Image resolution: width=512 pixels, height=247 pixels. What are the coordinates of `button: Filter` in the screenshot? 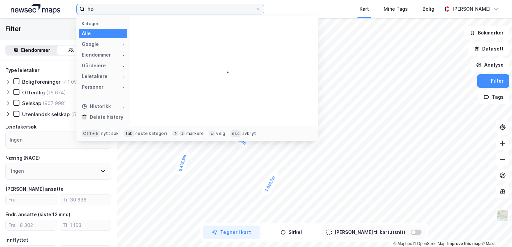 It's located at (493, 81).